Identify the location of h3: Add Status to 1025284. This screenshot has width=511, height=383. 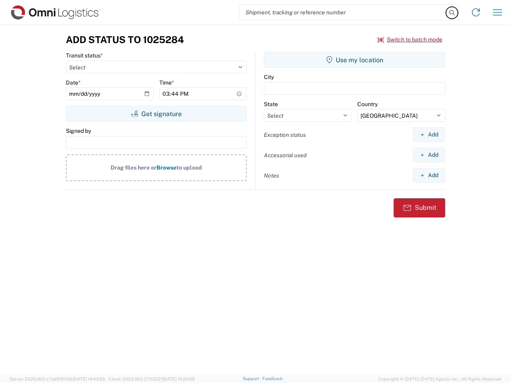
(125, 40).